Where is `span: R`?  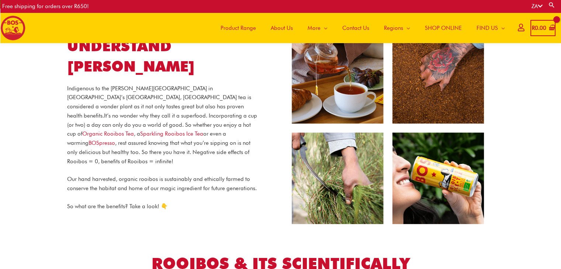 span: R is located at coordinates (533, 28).